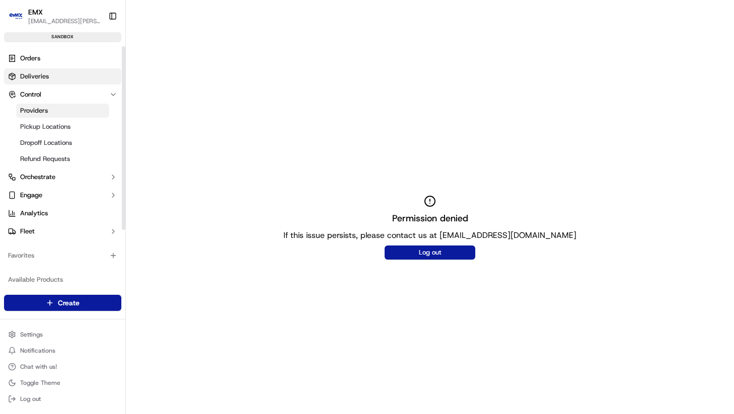  I want to click on span: Refund Requests, so click(45, 159).